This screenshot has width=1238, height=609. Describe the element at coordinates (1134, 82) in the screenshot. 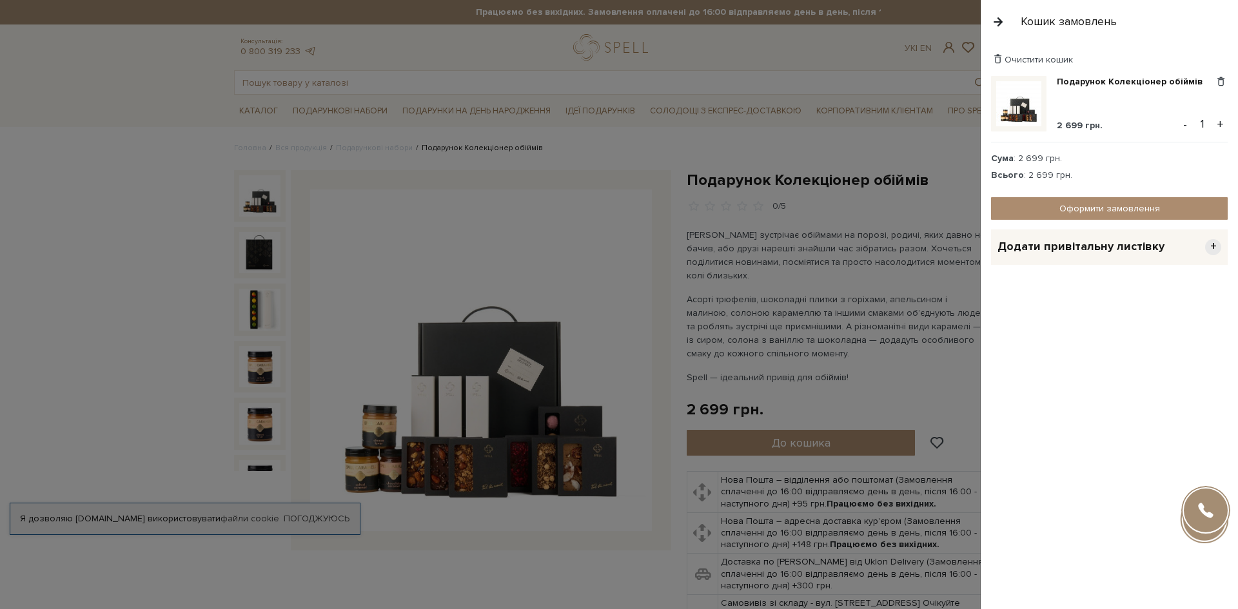

I see `a: Подарунок Колекціонер обіймів` at that location.